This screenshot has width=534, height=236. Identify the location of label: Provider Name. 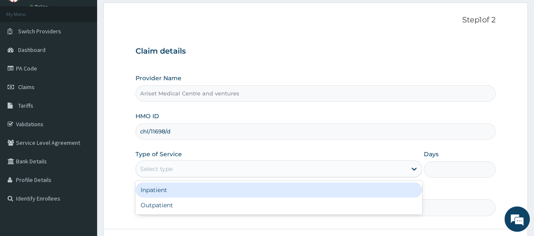
(158, 78).